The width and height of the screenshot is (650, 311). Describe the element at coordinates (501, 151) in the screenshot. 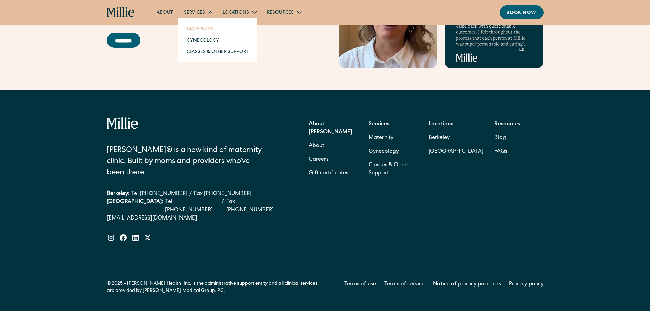

I see `a: FAQs` at that location.